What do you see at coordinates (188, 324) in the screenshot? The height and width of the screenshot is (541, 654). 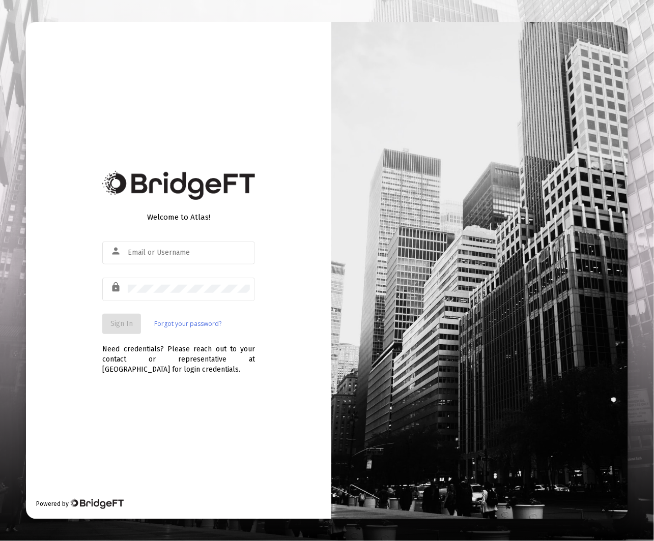 I see `a: Forgot your password?` at bounding box center [188, 324].